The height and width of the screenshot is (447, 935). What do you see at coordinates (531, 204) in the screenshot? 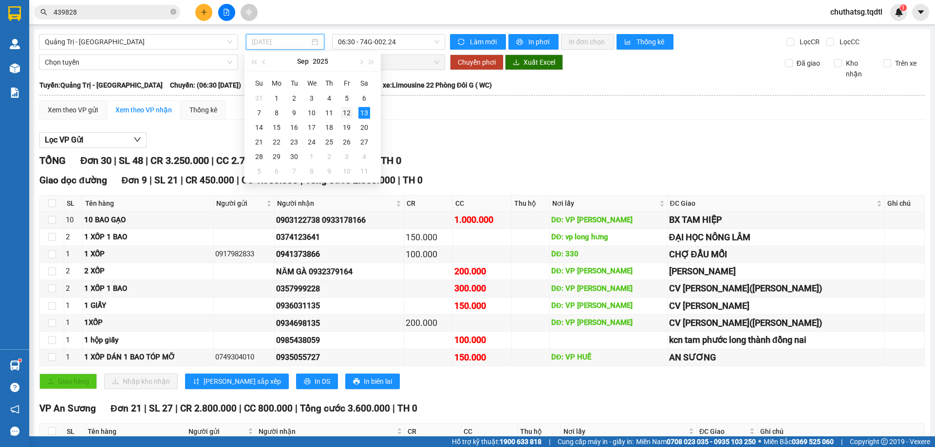
I see `th: Thu hộ` at bounding box center [531, 204].